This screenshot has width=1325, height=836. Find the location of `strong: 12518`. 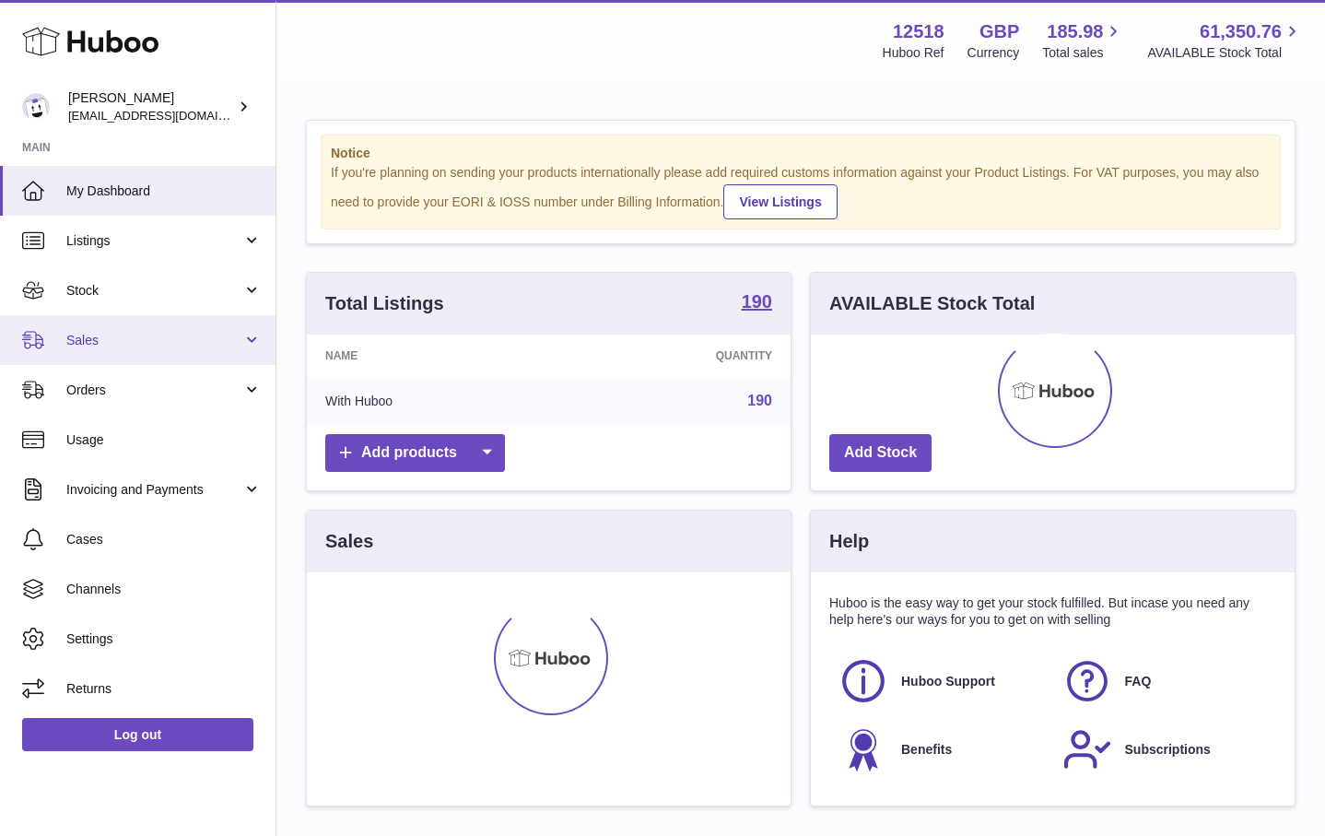

strong: 12518 is located at coordinates (919, 31).